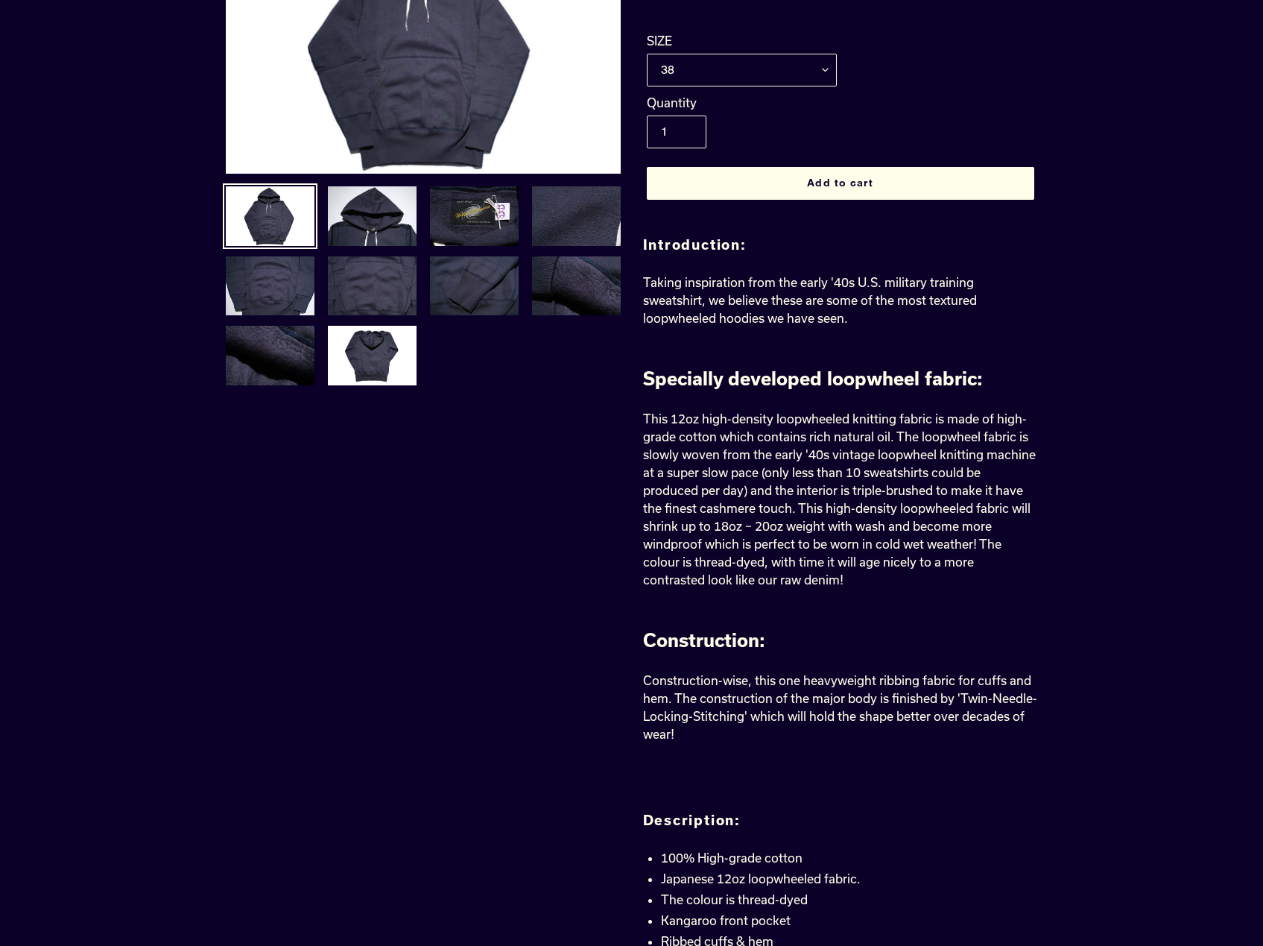  What do you see at coordinates (741, 41) in the screenshot?
I see `label: SIZE` at bounding box center [741, 41].